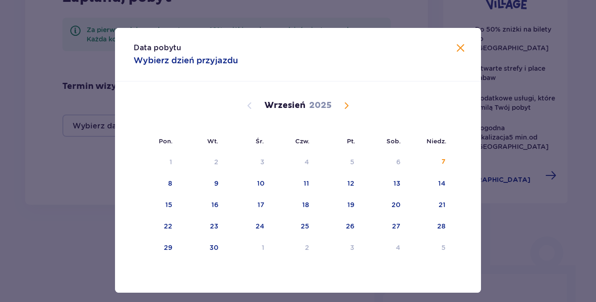  What do you see at coordinates (398, 162) in the screenshot?
I see `div: 6` at bounding box center [398, 162].